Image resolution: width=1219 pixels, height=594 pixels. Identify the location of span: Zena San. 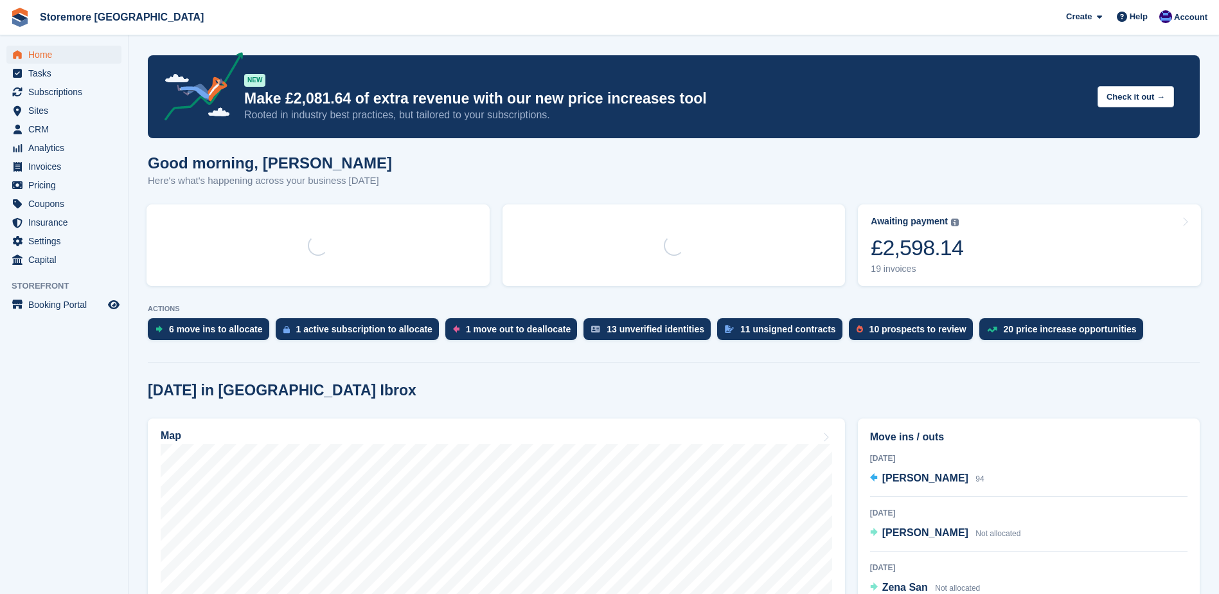
(905, 587).